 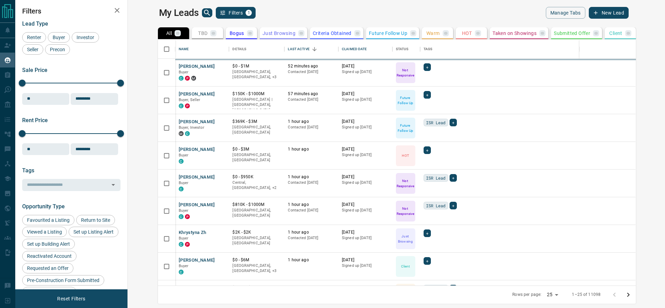 I want to click on p: $369K - $3M, so click(x=257, y=122).